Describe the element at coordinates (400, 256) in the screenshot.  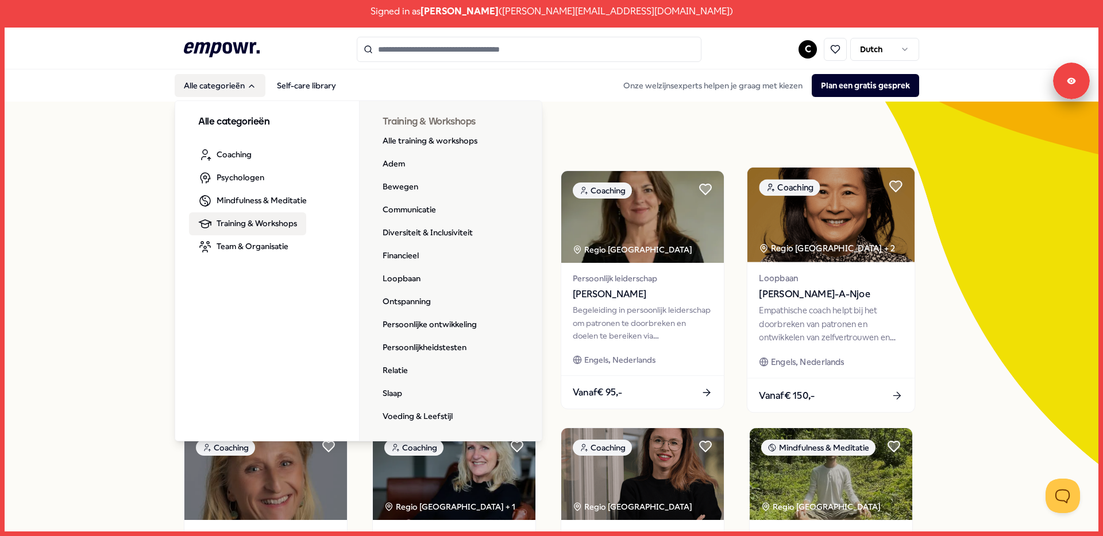
I see `a: Financieel` at that location.